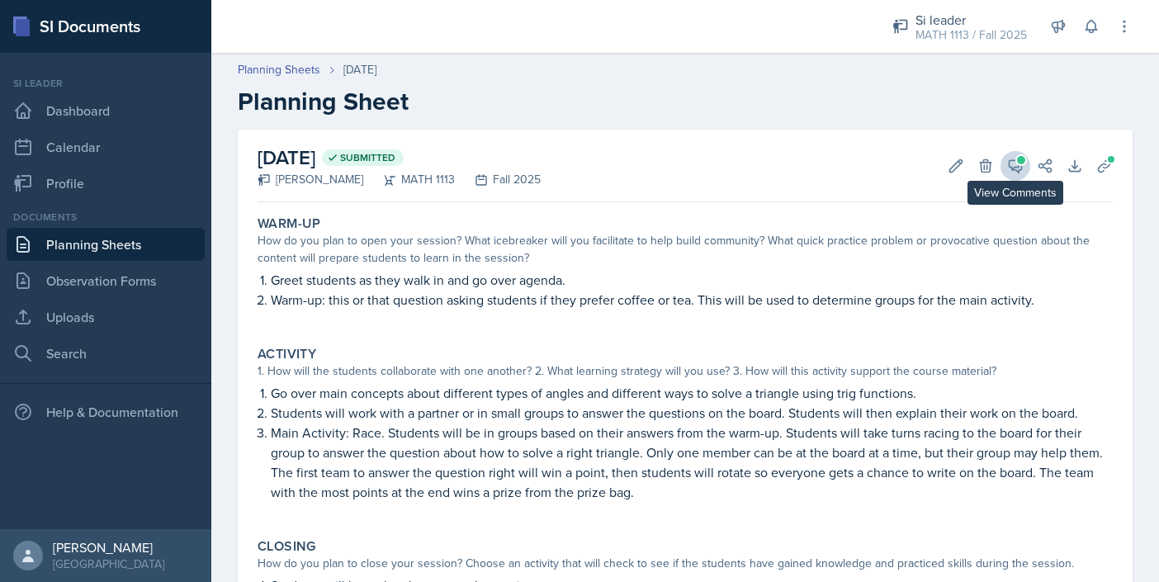 This screenshot has width=1159, height=582. What do you see at coordinates (692, 413) in the screenshot?
I see `p: Students will work with a partner or in small groups to answer the questions on the board. Studen...` at bounding box center [692, 413].